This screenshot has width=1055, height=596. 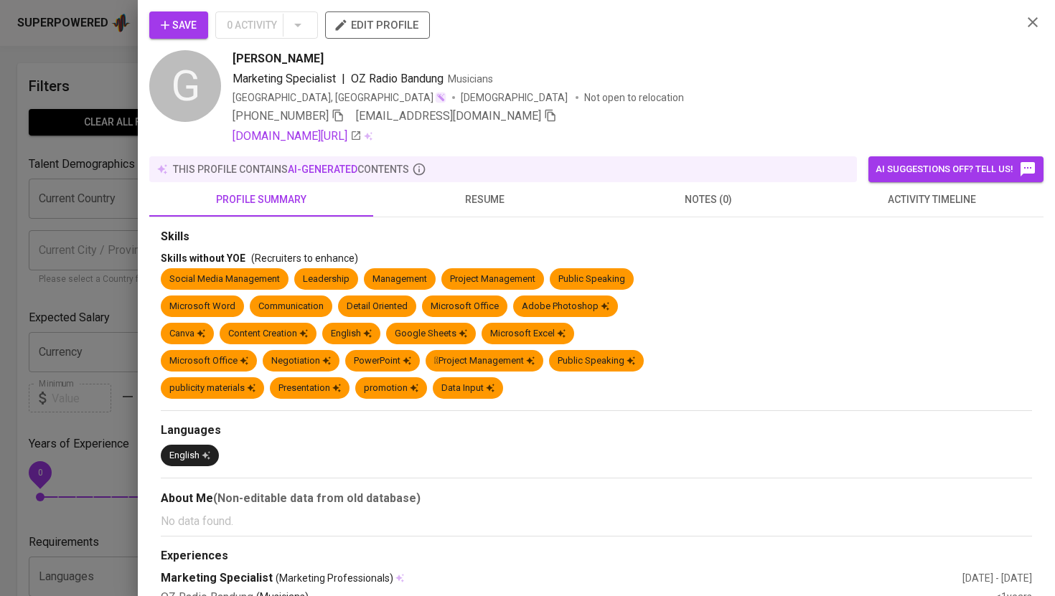 I want to click on div: publicity materials, so click(x=212, y=388).